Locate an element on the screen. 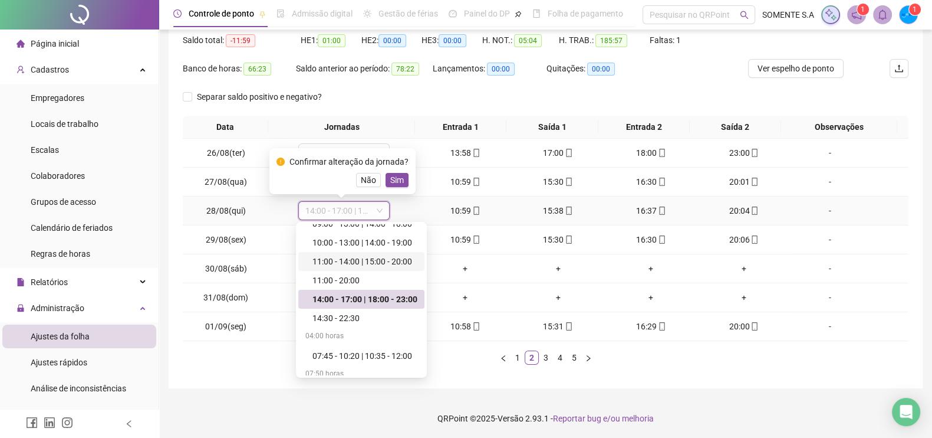  button: left is located at coordinates (504, 357).